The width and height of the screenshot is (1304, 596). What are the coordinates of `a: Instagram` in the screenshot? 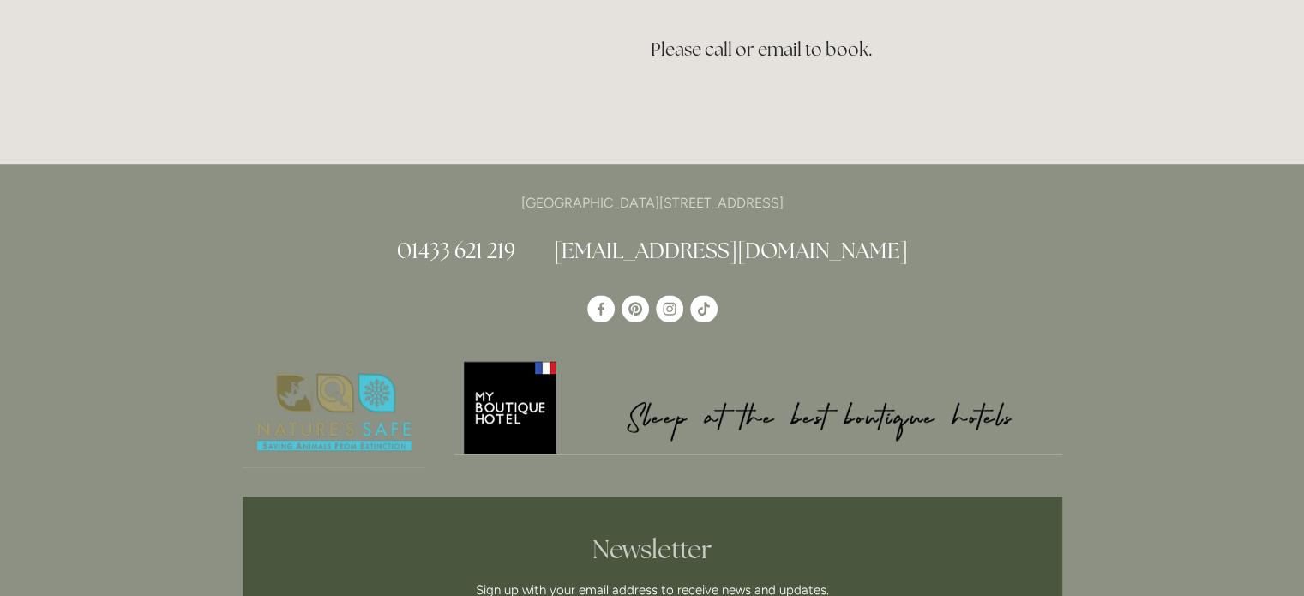 It's located at (669, 309).